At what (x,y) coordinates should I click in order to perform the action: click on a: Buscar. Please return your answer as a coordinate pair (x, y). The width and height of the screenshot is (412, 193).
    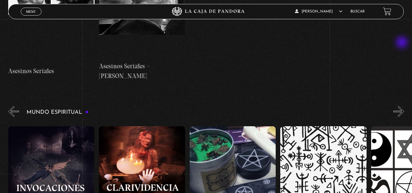
    Looking at the image, I should click on (358, 12).